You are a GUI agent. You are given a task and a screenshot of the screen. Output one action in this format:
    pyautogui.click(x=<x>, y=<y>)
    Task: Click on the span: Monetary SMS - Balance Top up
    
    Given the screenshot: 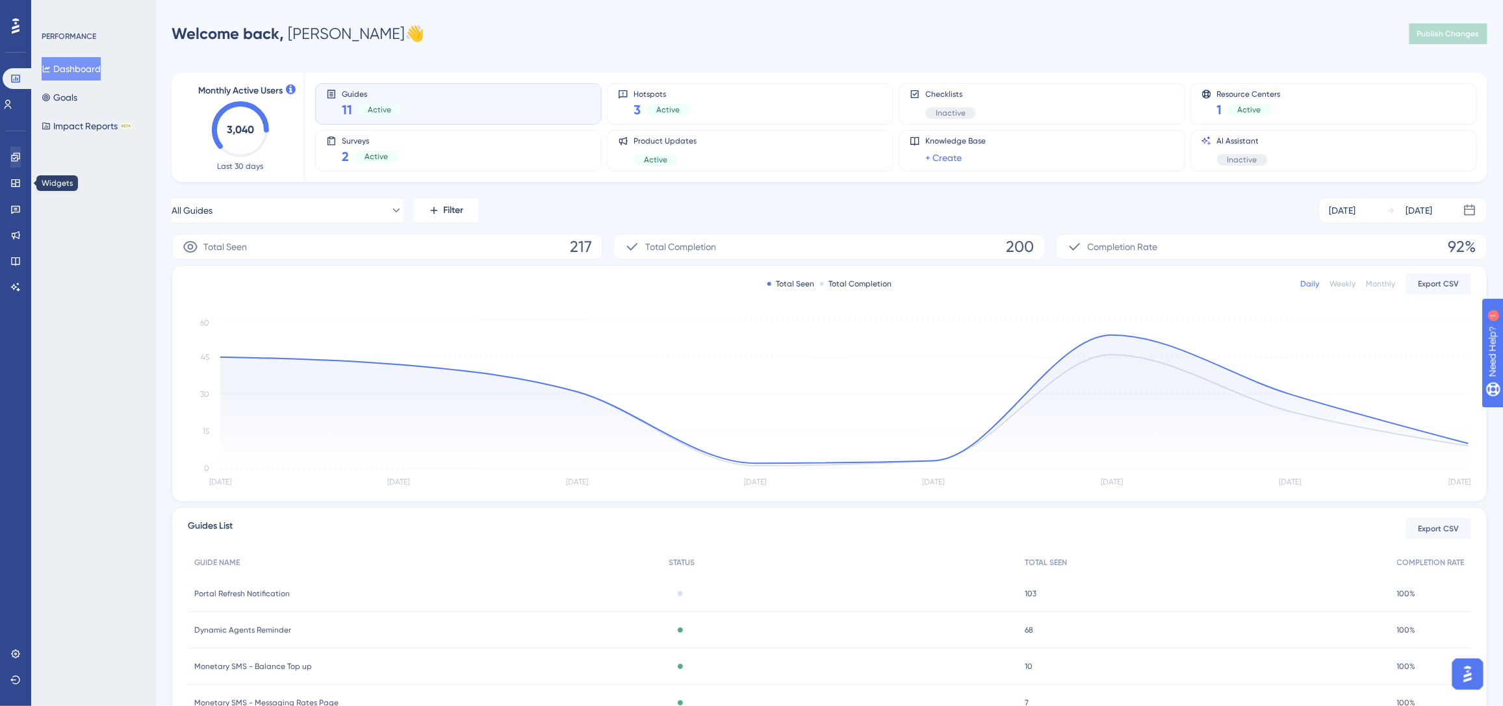 What is the action you would take?
    pyautogui.click(x=253, y=667)
    